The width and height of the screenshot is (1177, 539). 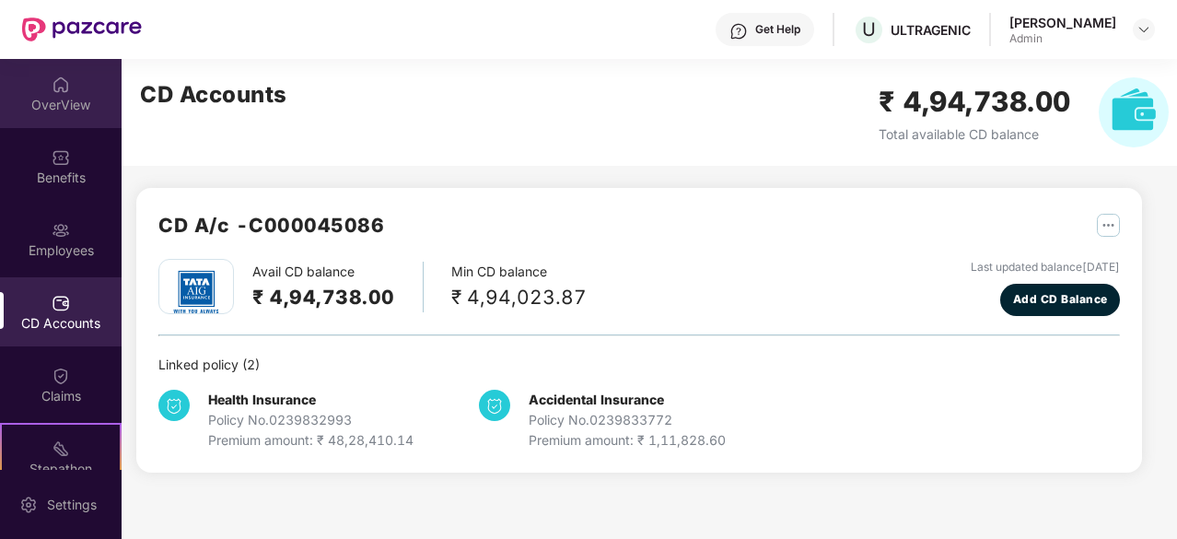 What do you see at coordinates (627, 420) in the screenshot?
I see `div: Policy No. 0239833772` at bounding box center [627, 420].